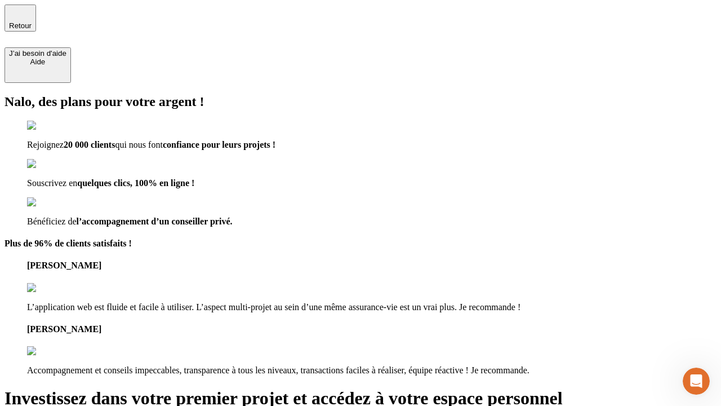 The image size is (721, 406). Describe the element at coordinates (361, 101) in the screenshot. I see `h2: Nalo, des plans pour votre argent !` at that location.